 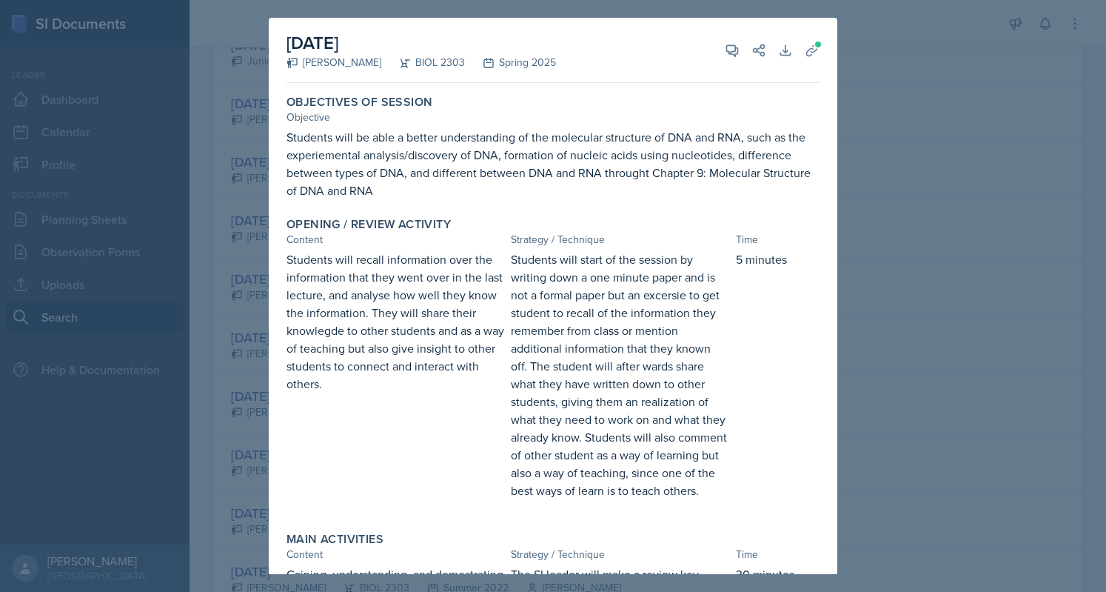 I want to click on p: 5 minutes, so click(x=778, y=259).